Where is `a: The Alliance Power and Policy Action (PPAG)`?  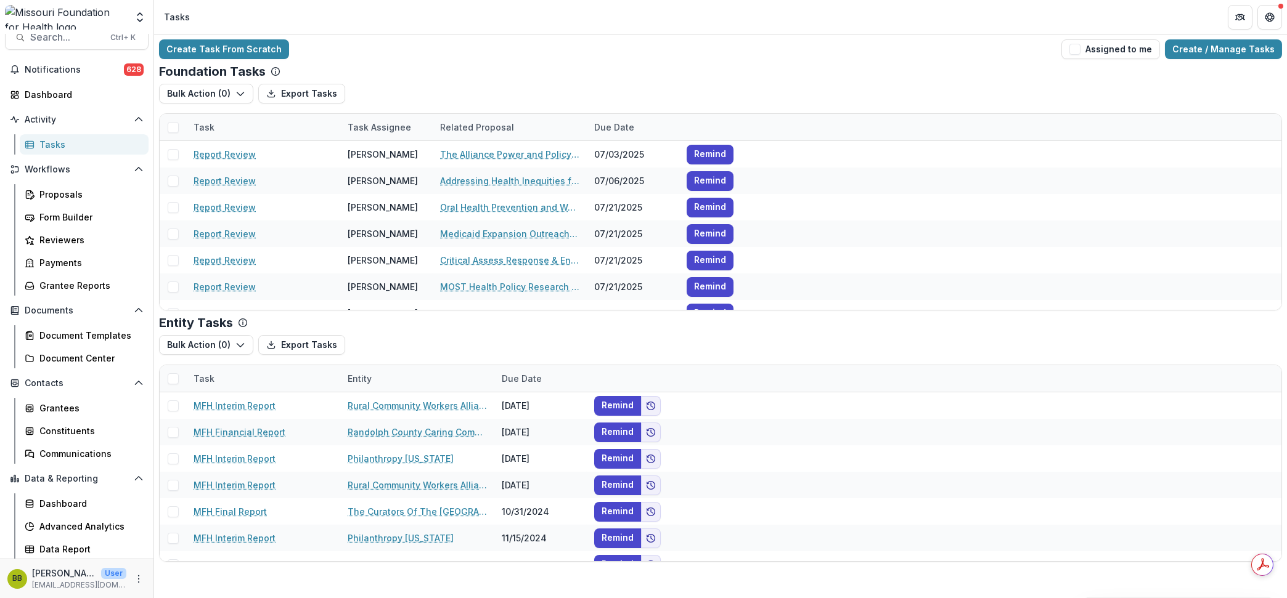 a: The Alliance Power and Policy Action (PPAG) is located at coordinates (510, 154).